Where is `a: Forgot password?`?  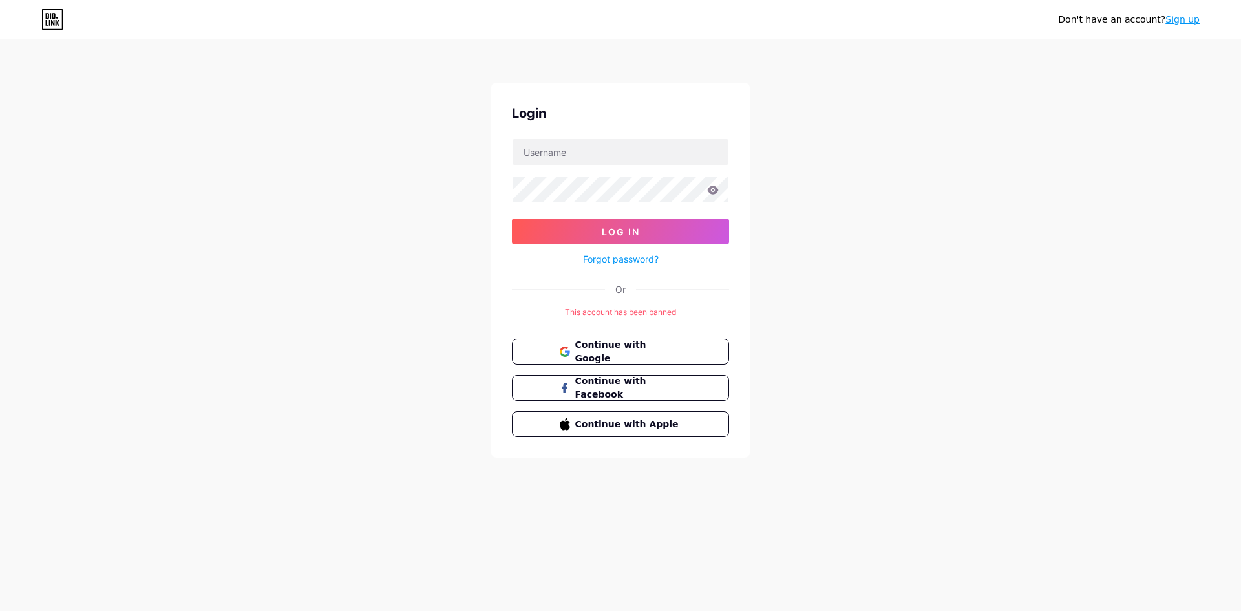 a: Forgot password? is located at coordinates (621, 259).